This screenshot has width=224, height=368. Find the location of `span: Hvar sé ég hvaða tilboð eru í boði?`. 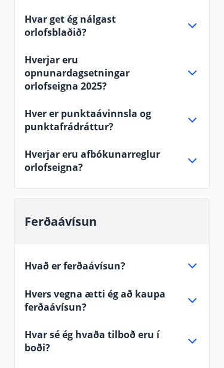

span: Hvar sé ég hvaða tilboð eru í boði? is located at coordinates (97, 341).